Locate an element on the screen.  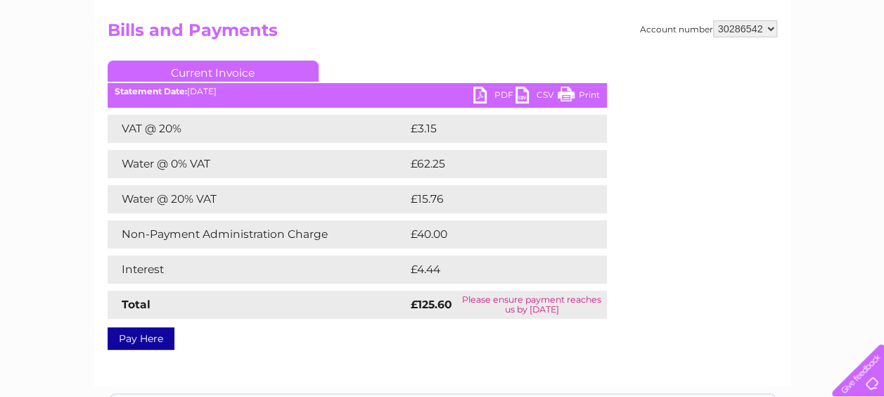
a: CSV is located at coordinates (537, 96).